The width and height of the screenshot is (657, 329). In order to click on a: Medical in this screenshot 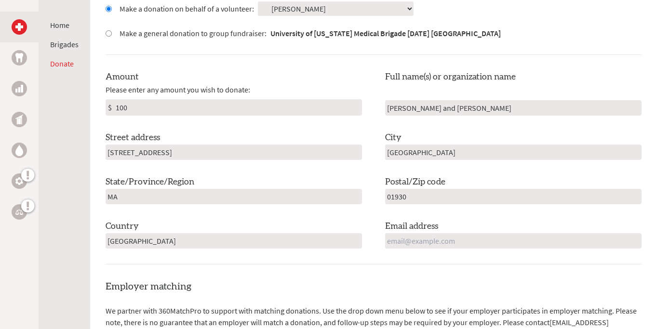, I will do `click(19, 27)`.